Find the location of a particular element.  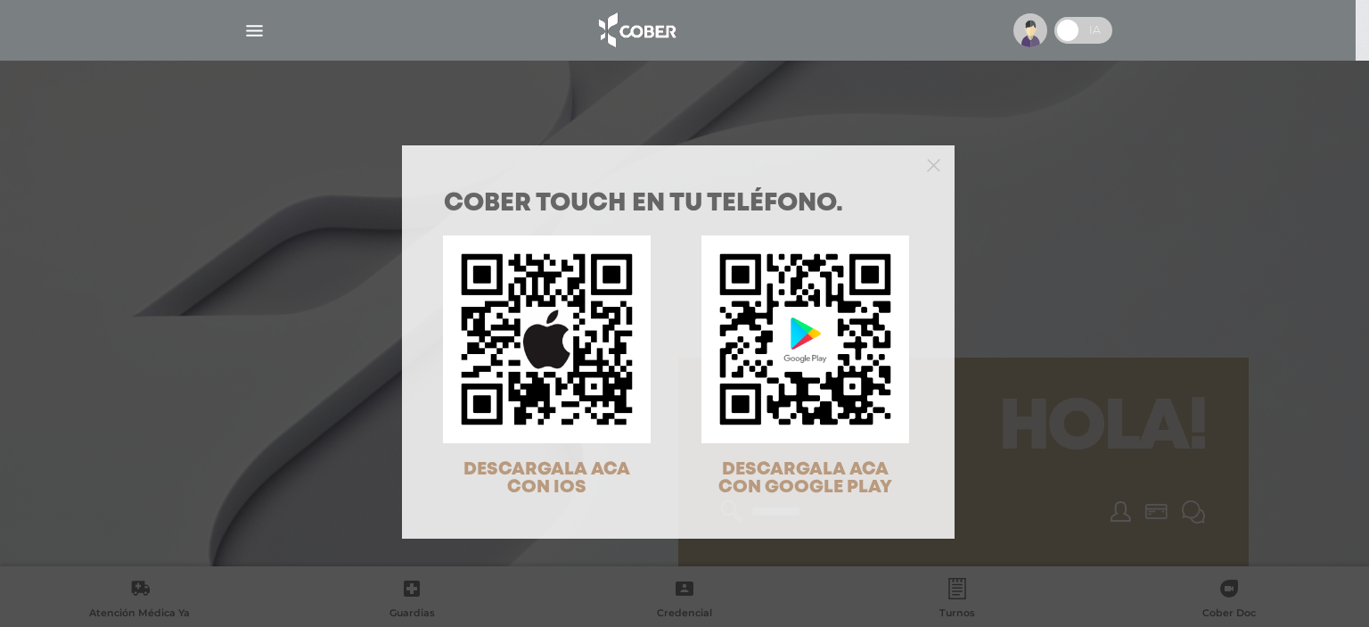

h1: COBER TOUCH en tu teléfono. is located at coordinates (678, 204).